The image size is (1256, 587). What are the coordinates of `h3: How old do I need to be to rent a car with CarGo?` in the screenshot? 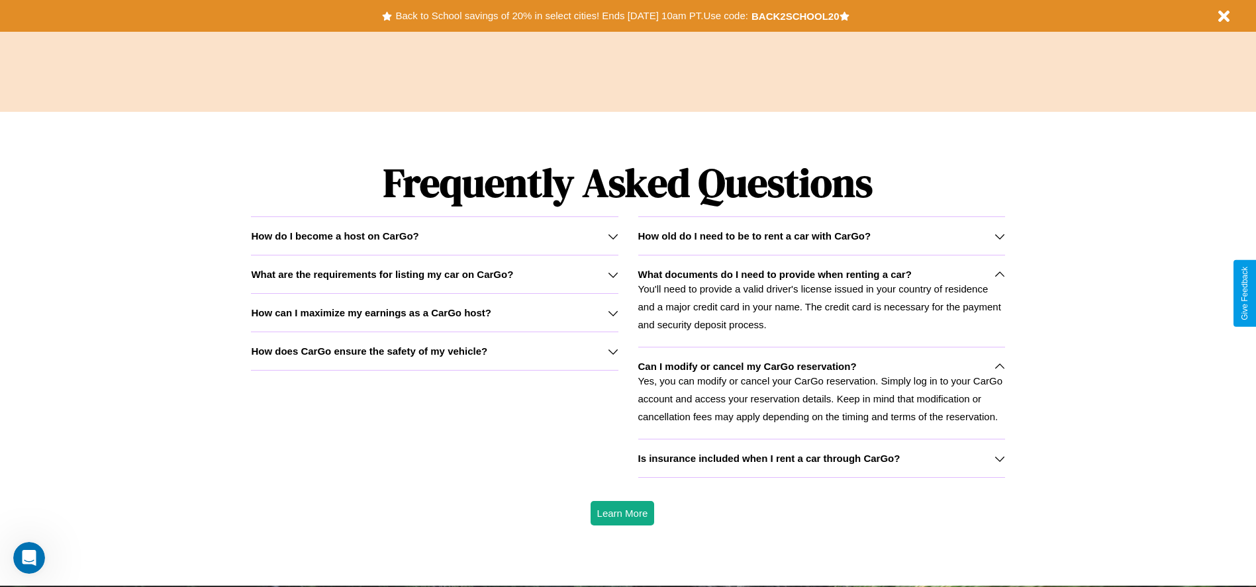 It's located at (755, 236).